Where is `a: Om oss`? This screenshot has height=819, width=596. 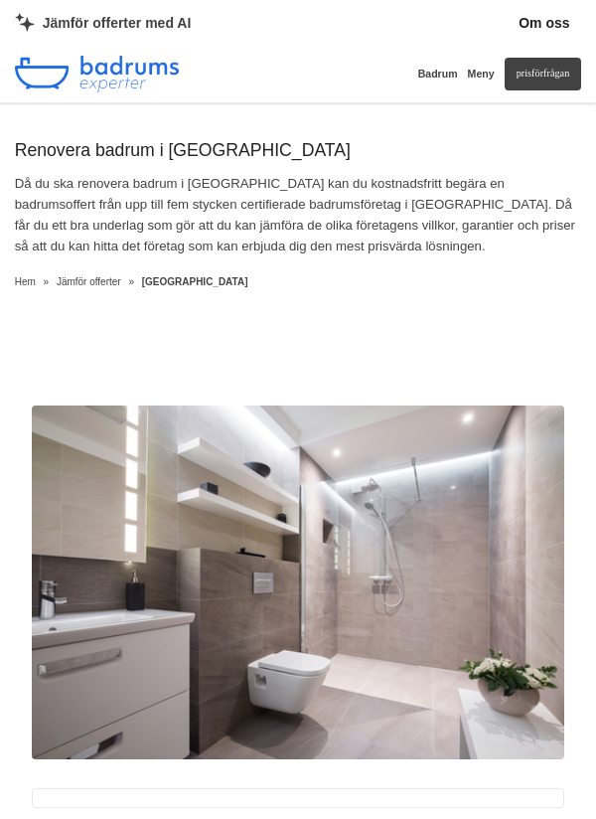
a: Om oss is located at coordinates (544, 23).